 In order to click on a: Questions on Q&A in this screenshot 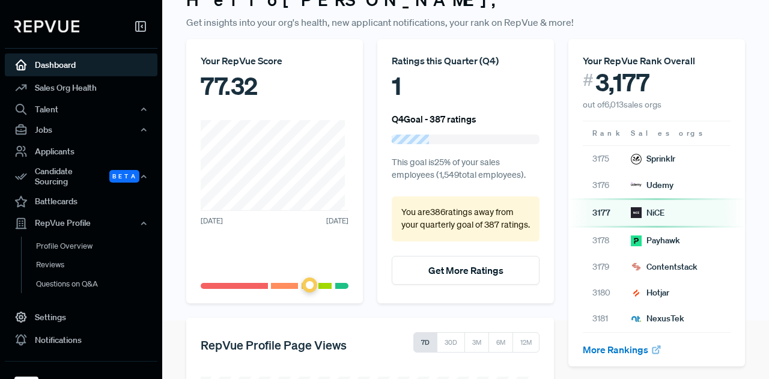, I will do `click(97, 284)`.